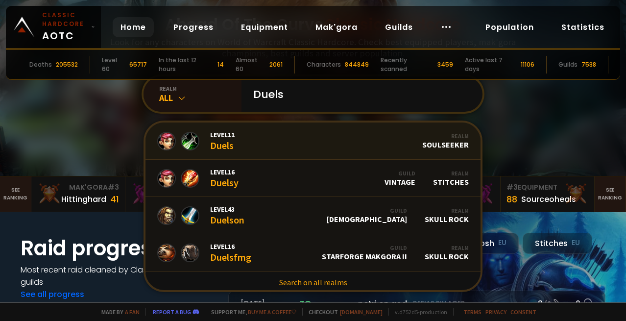  Describe the element at coordinates (610, 194) in the screenshot. I see `a: Seeranking` at that location.